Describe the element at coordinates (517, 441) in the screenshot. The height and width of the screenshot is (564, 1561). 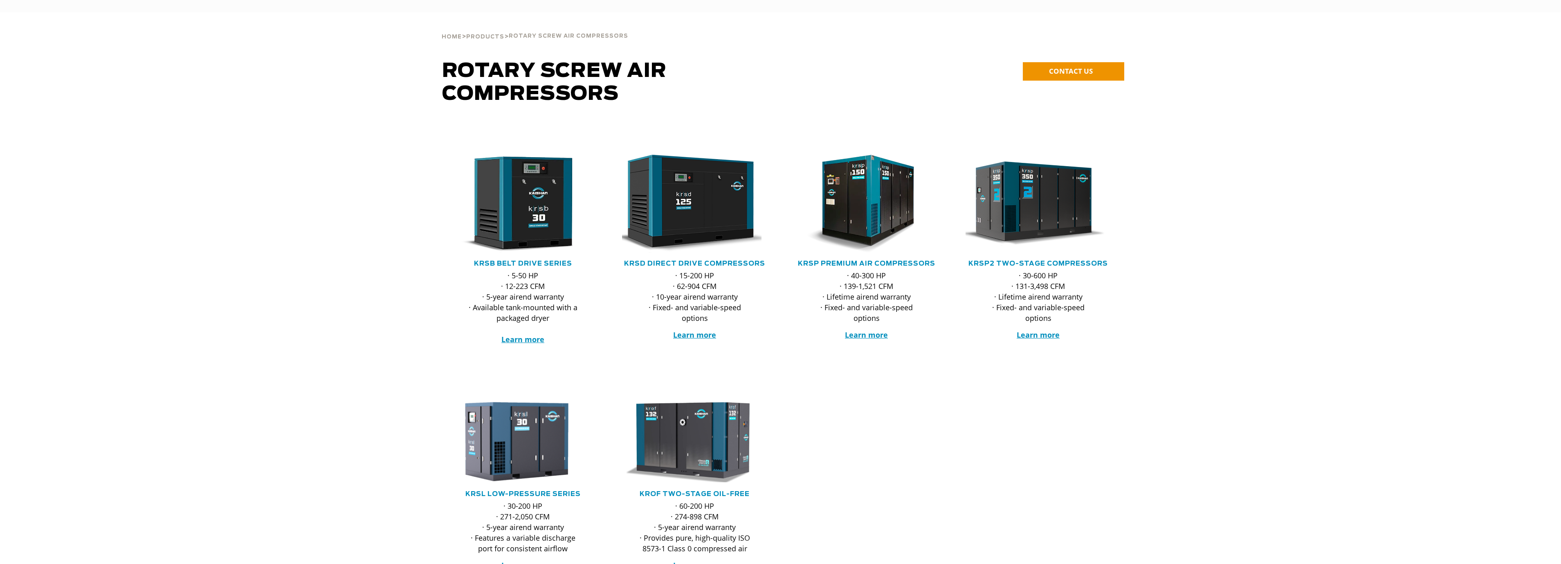
I see `img: krsl30` at that location.